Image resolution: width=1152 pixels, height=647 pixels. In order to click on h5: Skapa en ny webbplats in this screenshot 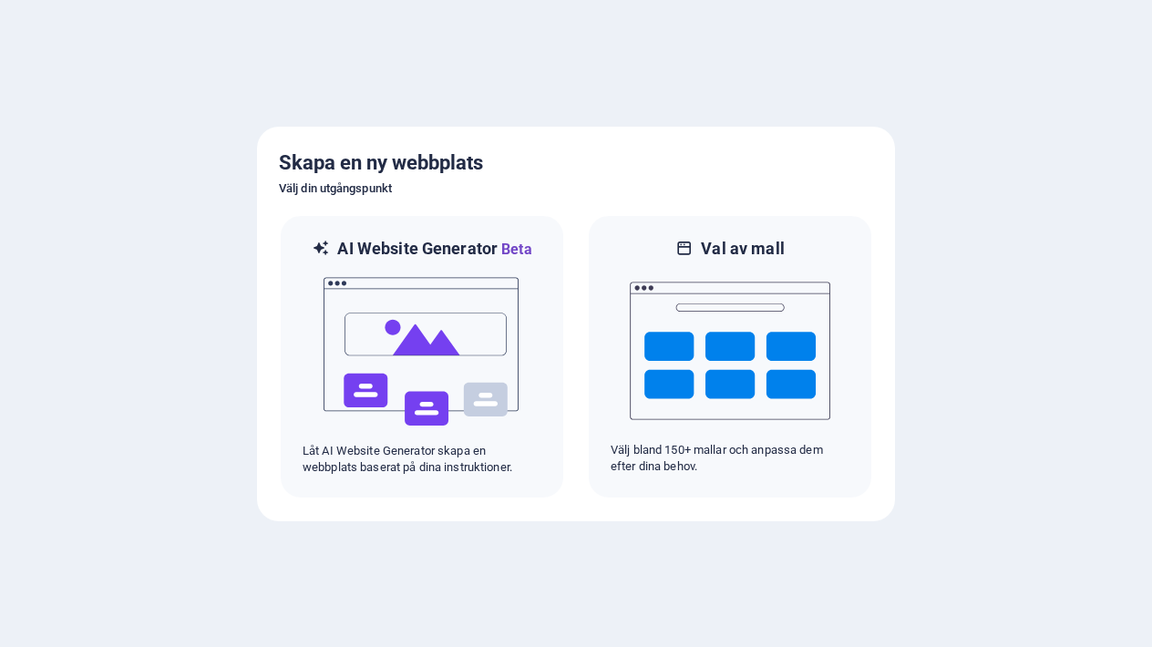, I will do `click(576, 163)`.